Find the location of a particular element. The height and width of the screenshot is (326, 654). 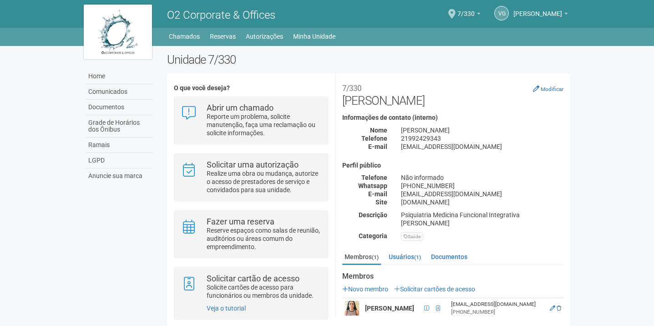

a: Comunicados is located at coordinates (120, 92).